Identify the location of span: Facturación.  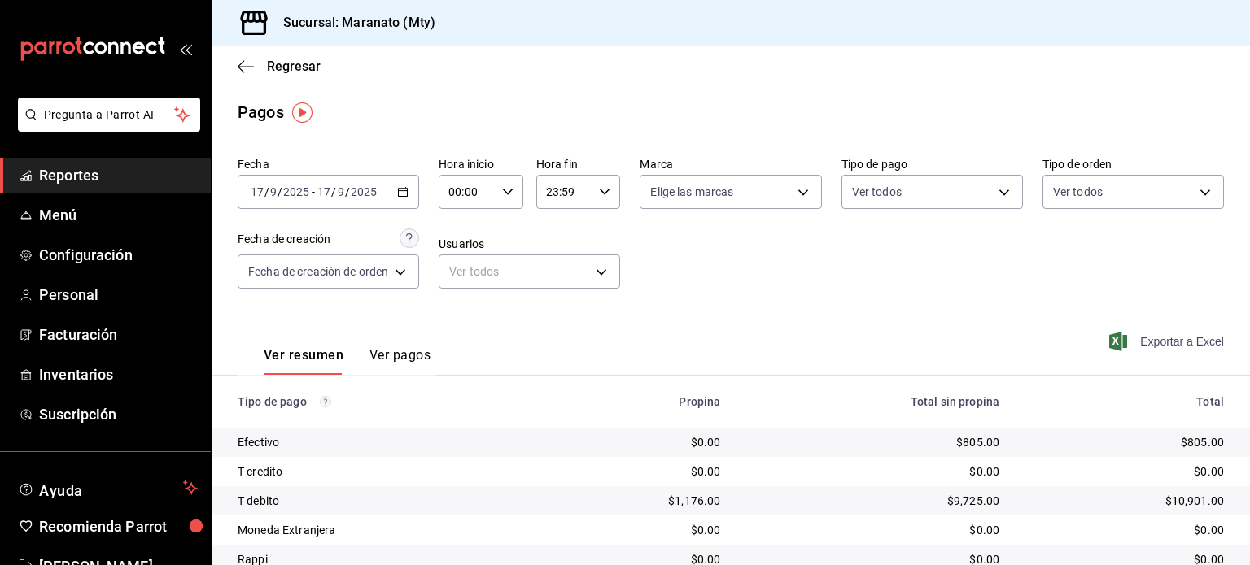
(118, 334).